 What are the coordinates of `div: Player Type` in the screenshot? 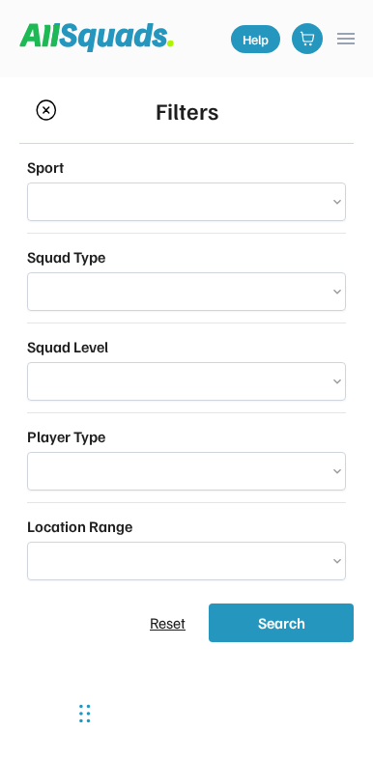 It's located at (66, 436).